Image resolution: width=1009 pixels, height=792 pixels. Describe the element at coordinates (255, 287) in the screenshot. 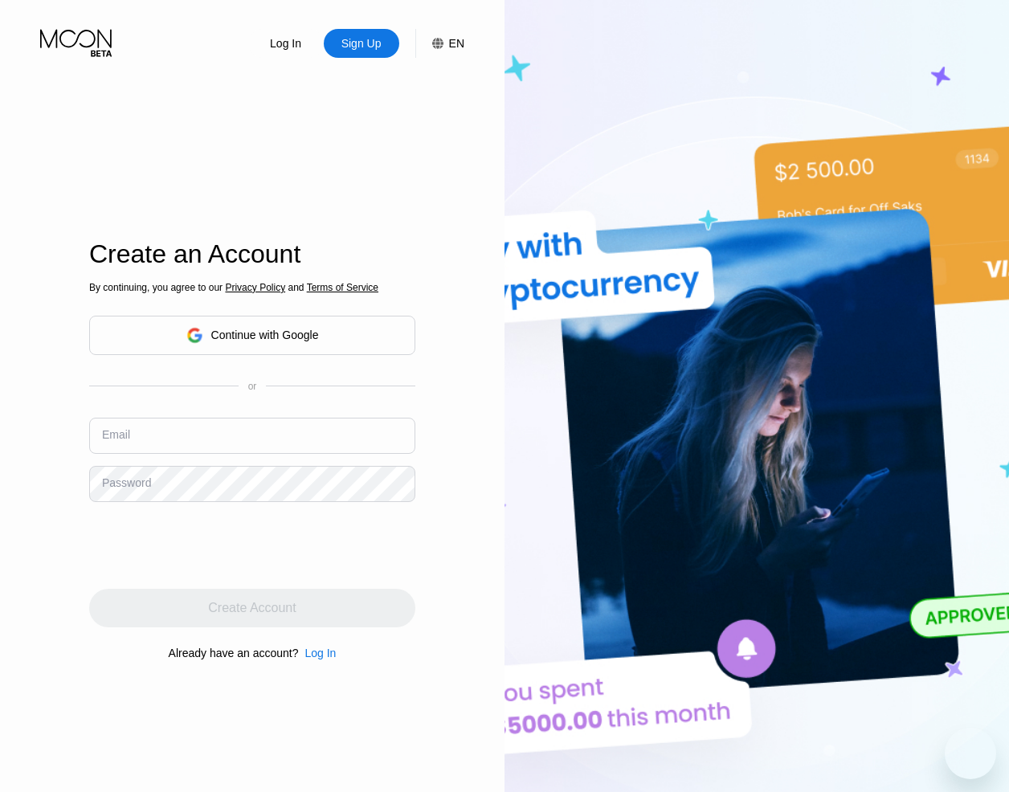

I see `span: Privacy Policy` at that location.